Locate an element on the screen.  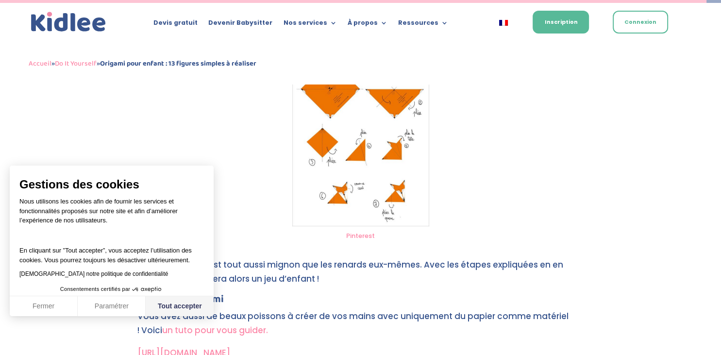
span: Gestions des cookies is located at coordinates (112, 185).